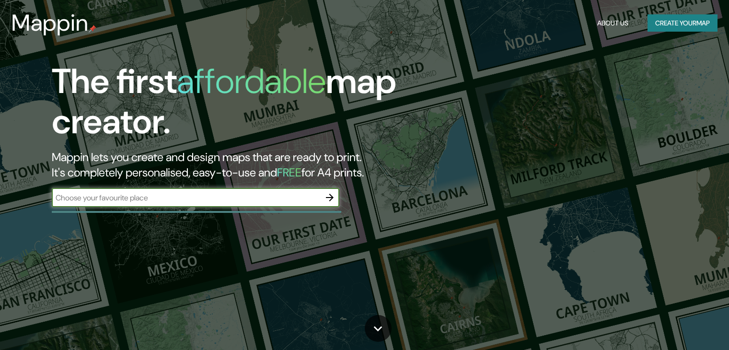 The height and width of the screenshot is (350, 729). What do you see at coordinates (50, 23) in the screenshot?
I see `h3: Mappin` at bounding box center [50, 23].